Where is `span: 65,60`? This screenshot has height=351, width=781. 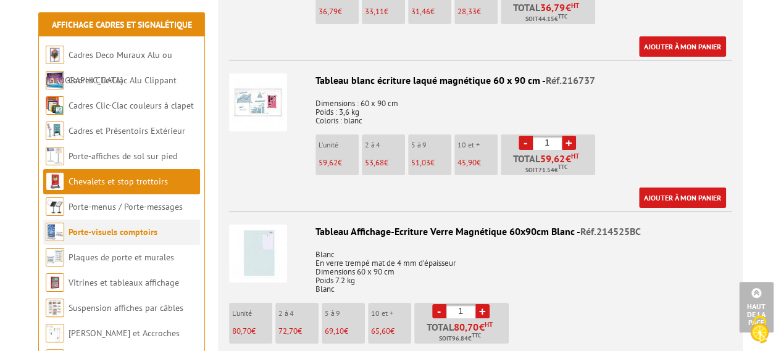 span: 65,60 is located at coordinates (380, 331).